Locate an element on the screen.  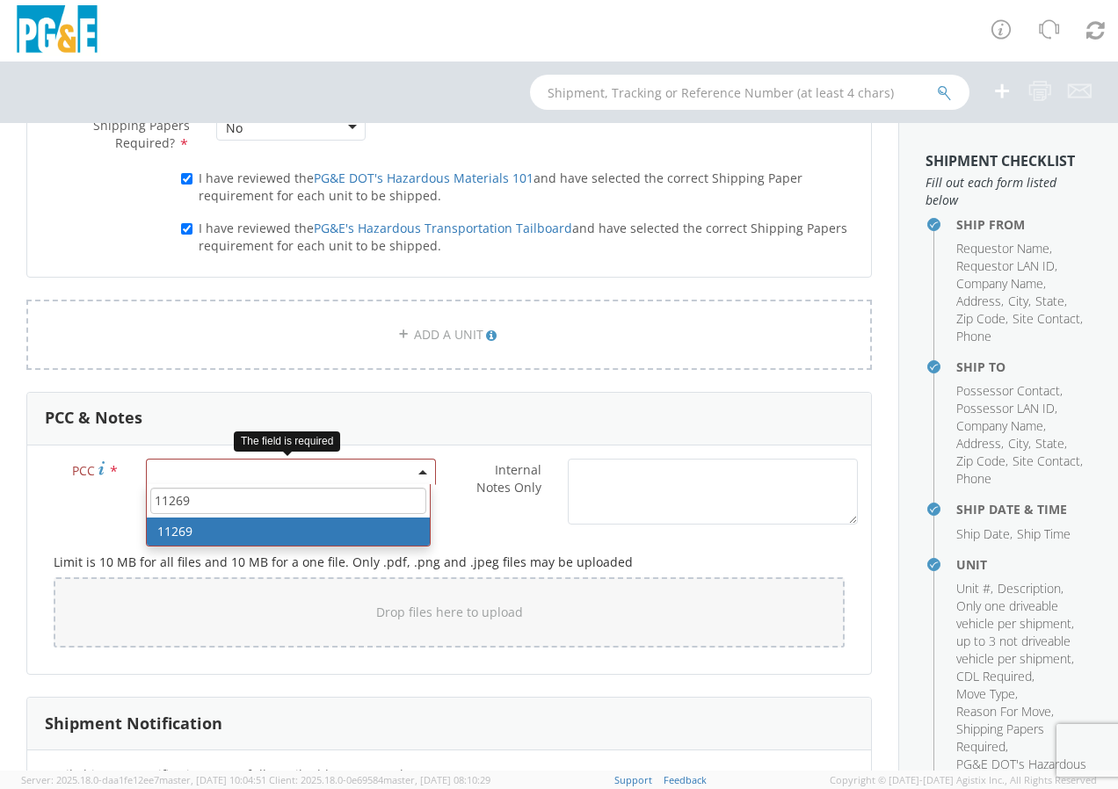
input: I have reviewed thePG&E's Hazardous Transportation Tailboardand have selected the correct Shippin... is located at coordinates (186, 229).